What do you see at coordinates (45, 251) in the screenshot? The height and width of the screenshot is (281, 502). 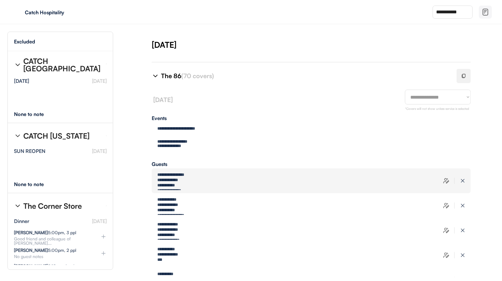 I see `div: 5:00pm, 2 ppl` at bounding box center [45, 251].